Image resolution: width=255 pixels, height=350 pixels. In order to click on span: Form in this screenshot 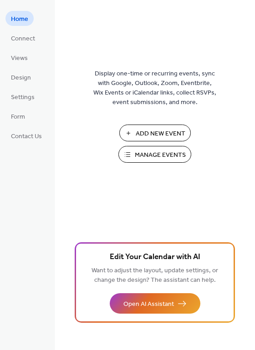, I will do `click(18, 117)`.